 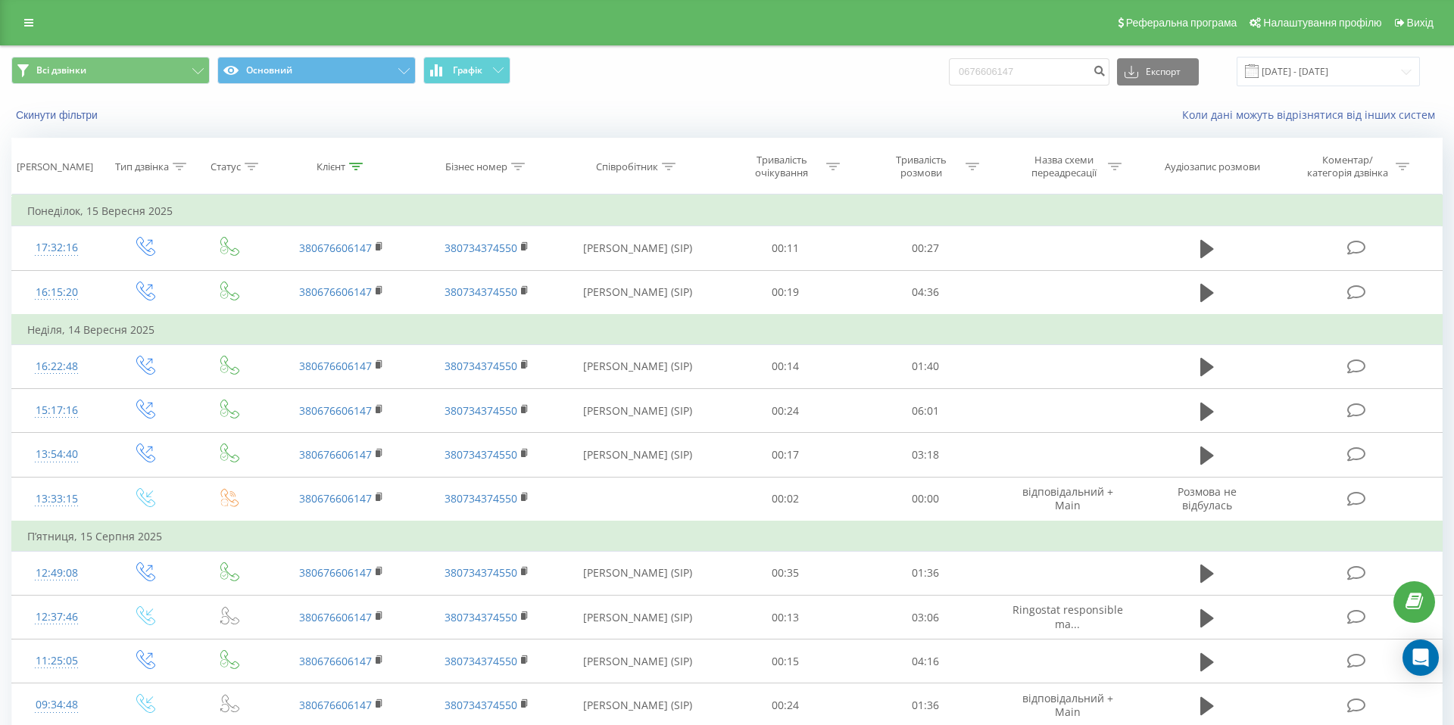 I want to click on button: Основний, so click(x=316, y=70).